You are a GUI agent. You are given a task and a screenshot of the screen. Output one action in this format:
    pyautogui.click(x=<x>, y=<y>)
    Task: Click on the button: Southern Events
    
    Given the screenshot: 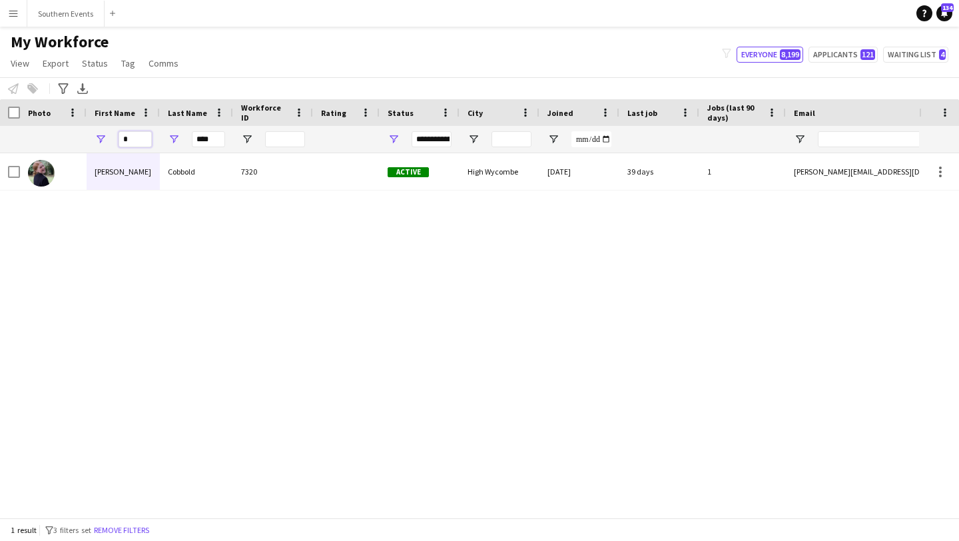 What is the action you would take?
    pyautogui.click(x=66, y=13)
    